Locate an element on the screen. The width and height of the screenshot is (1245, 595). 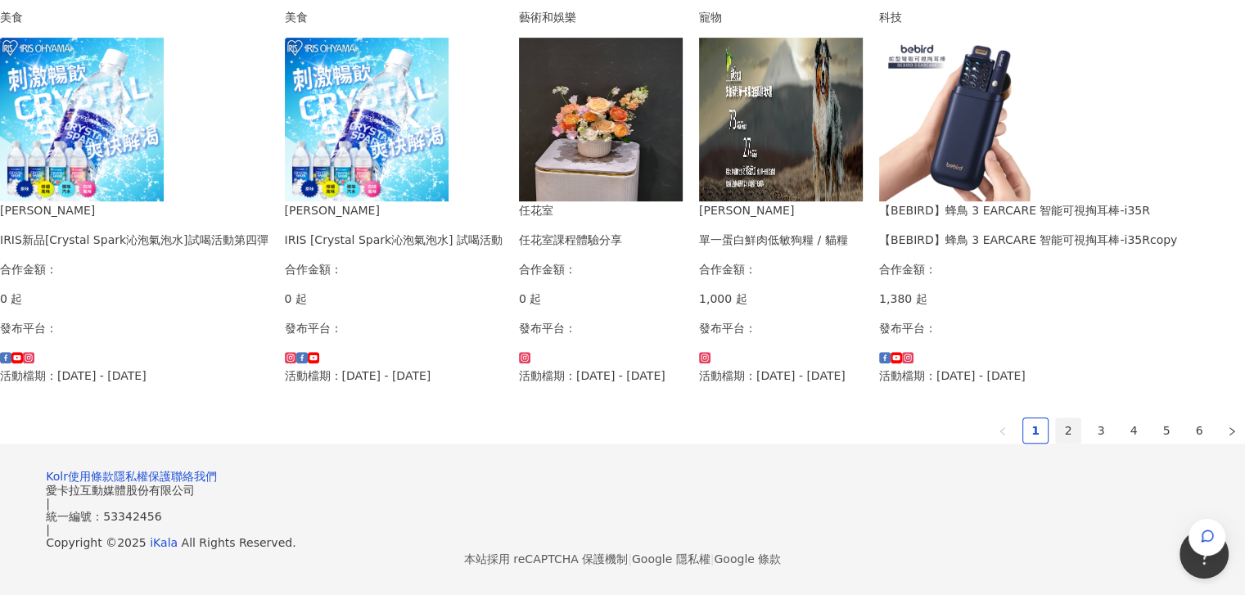
a: 6 is located at coordinates (1199, 431).